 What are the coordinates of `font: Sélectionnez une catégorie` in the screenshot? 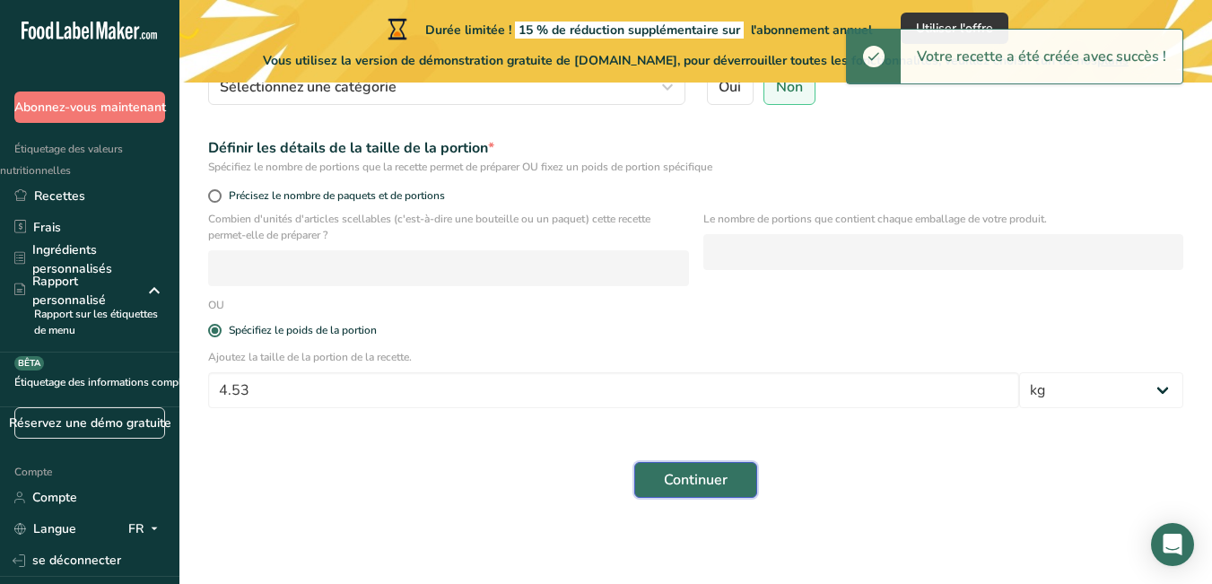 It's located at (308, 87).